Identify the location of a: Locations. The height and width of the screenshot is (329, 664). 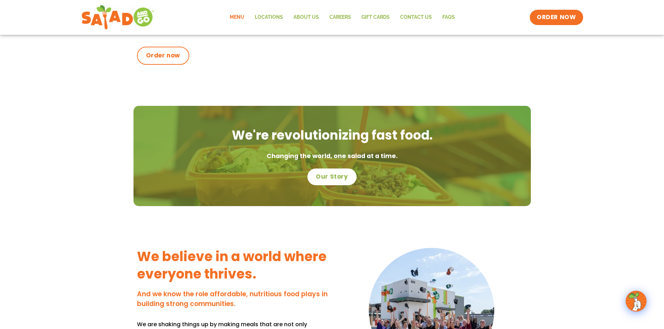
(269, 17).